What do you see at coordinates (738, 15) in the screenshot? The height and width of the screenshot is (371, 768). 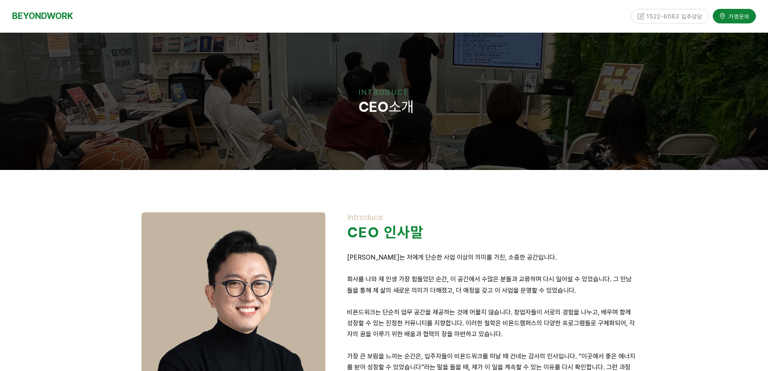 I see `span: 가맹문의` at bounding box center [738, 15].